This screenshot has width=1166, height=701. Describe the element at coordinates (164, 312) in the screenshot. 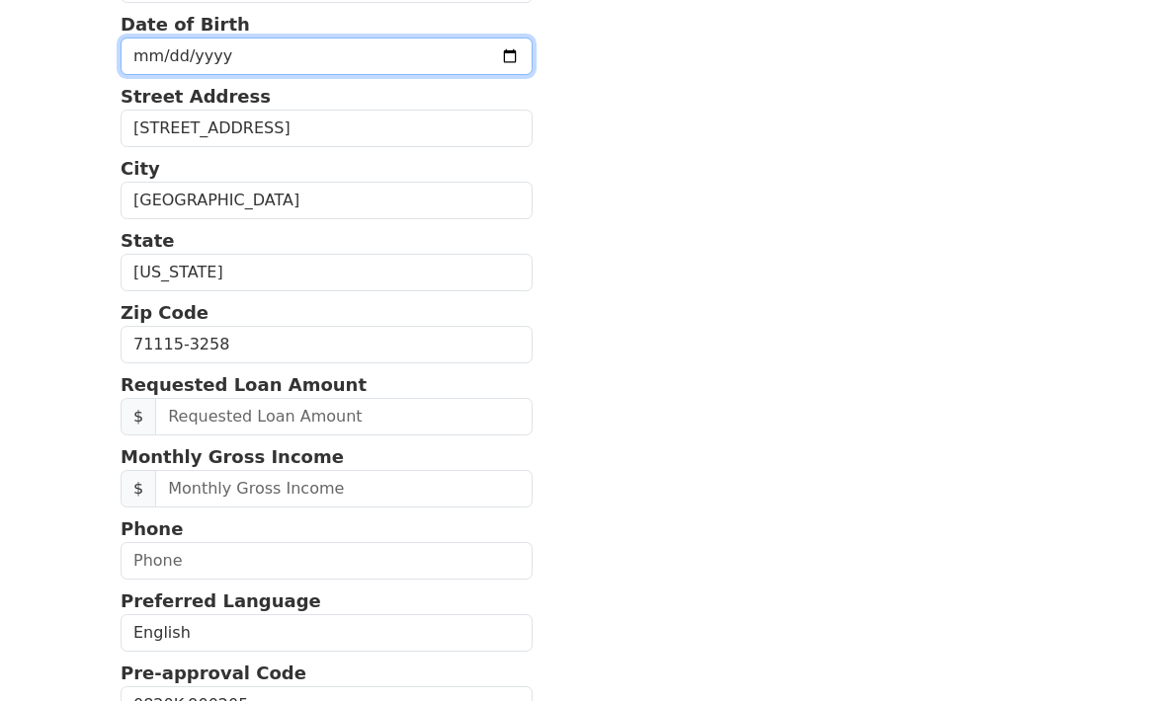

I see `strong: Zip Code` at that location.